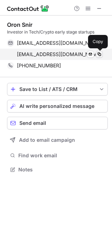 Image resolution: width=112 pixels, height=225 pixels. Describe the element at coordinates (62, 170) in the screenshot. I see `span: Notes` at that location.